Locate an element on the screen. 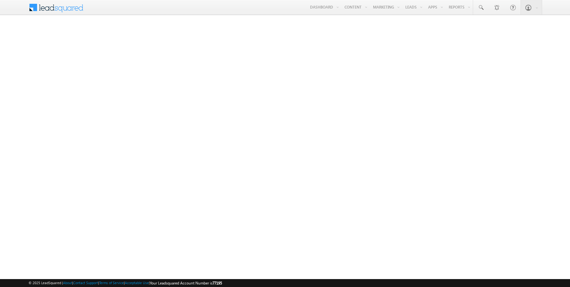 The width and height of the screenshot is (570, 287). a: Acceptable Use is located at coordinates (137, 282).